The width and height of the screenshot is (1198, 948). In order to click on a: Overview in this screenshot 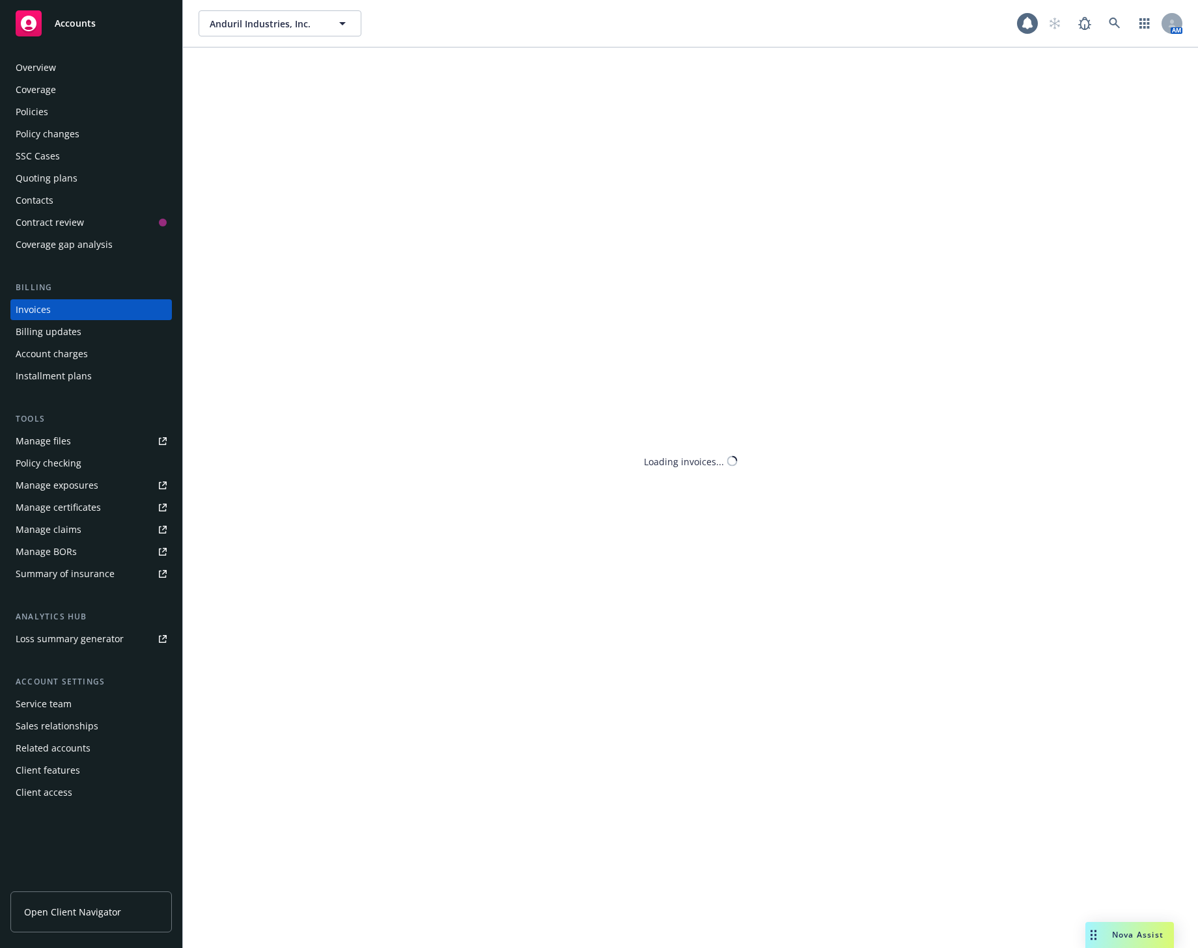, I will do `click(91, 68)`.